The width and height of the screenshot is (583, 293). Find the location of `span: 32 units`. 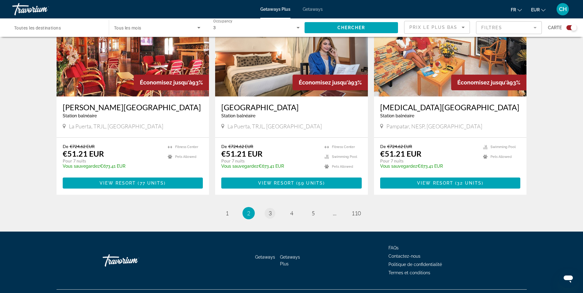

span: 32 units is located at coordinates (469, 183).